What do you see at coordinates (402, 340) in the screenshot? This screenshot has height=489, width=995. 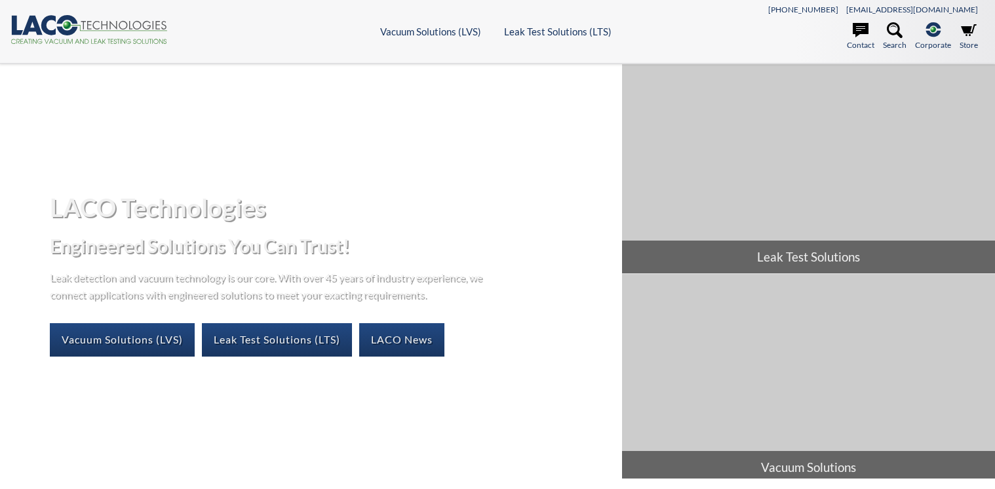 I see `a: LACO News` at bounding box center [402, 340].